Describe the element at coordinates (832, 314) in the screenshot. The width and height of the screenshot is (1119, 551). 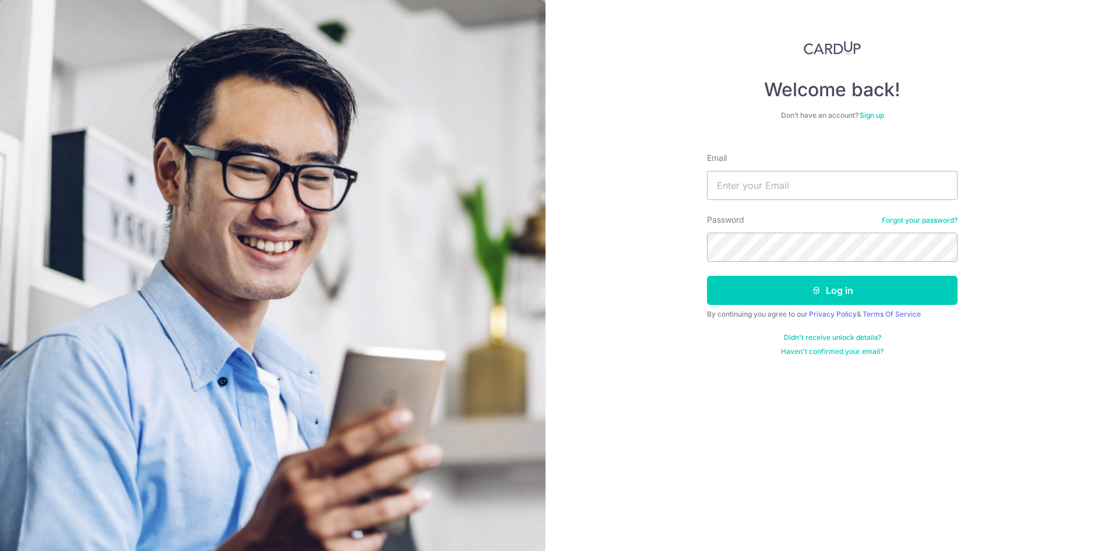
I see `div: By continuing you agree to our &` at that location.